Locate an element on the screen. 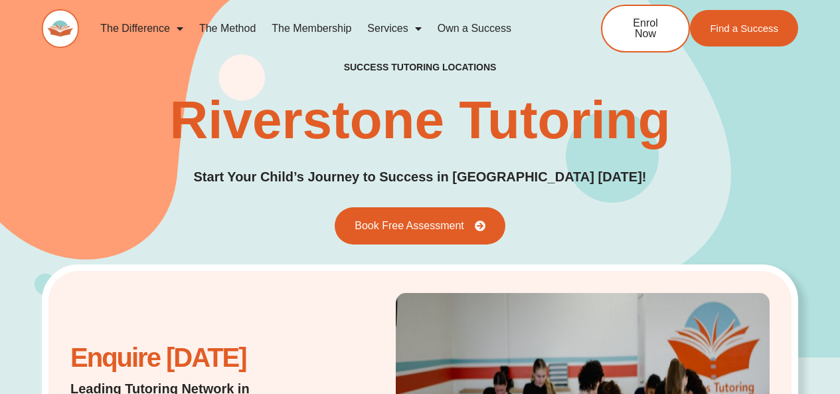 The image size is (840, 394). a: The Membership is located at coordinates (312, 29).